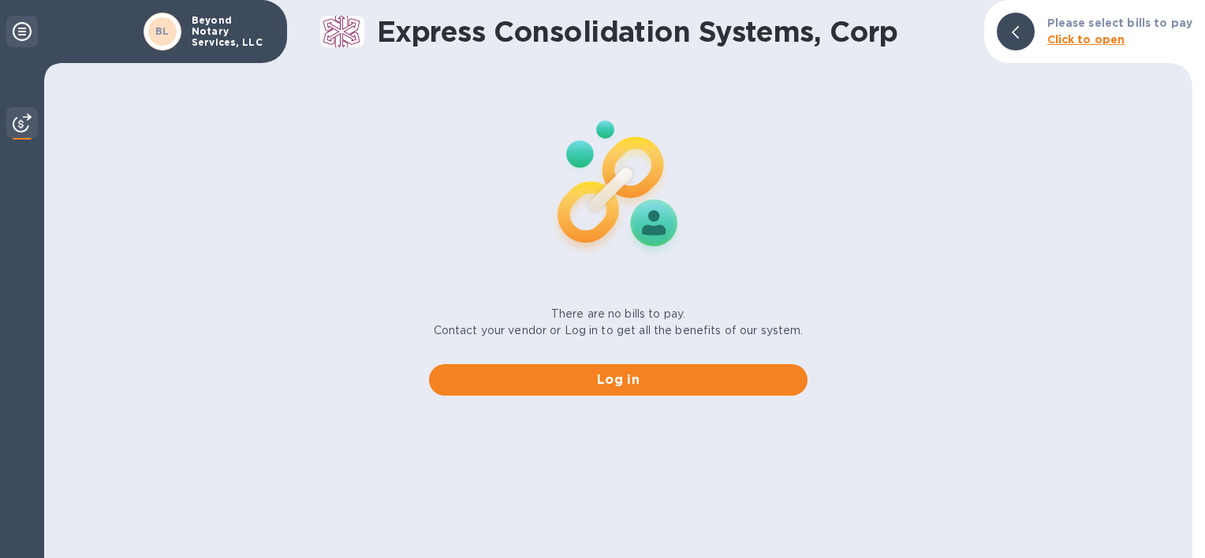 The width and height of the screenshot is (1205, 558). Describe the element at coordinates (618, 380) in the screenshot. I see `span: Log in` at that location.